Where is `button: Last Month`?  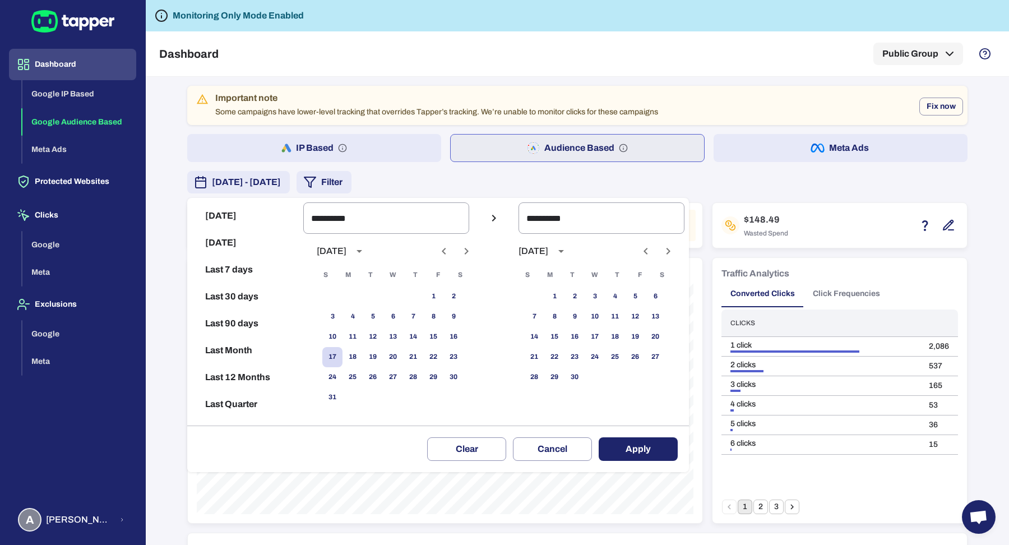
button: Last Month is located at coordinates (245, 350).